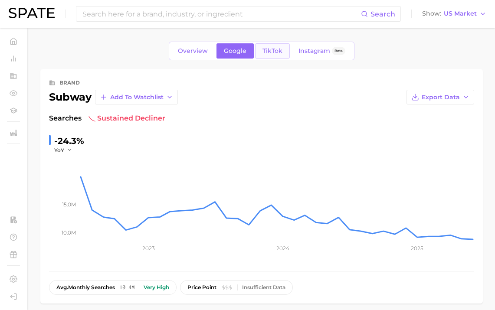 Image resolution: width=495 pixels, height=310 pixels. Describe the element at coordinates (69, 232) in the screenshot. I see `tspan: 10.0m` at that location.